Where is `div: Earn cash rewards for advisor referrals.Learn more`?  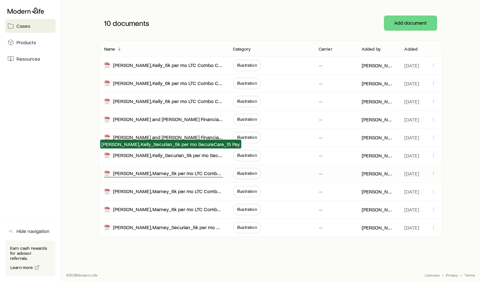
div: Earn cash rewards for advisor referrals.Learn more is located at coordinates (30, 258).